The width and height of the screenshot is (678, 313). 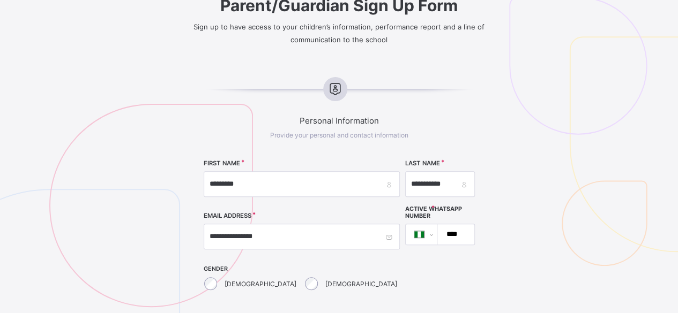 I want to click on label: FIRST NAME, so click(x=222, y=163).